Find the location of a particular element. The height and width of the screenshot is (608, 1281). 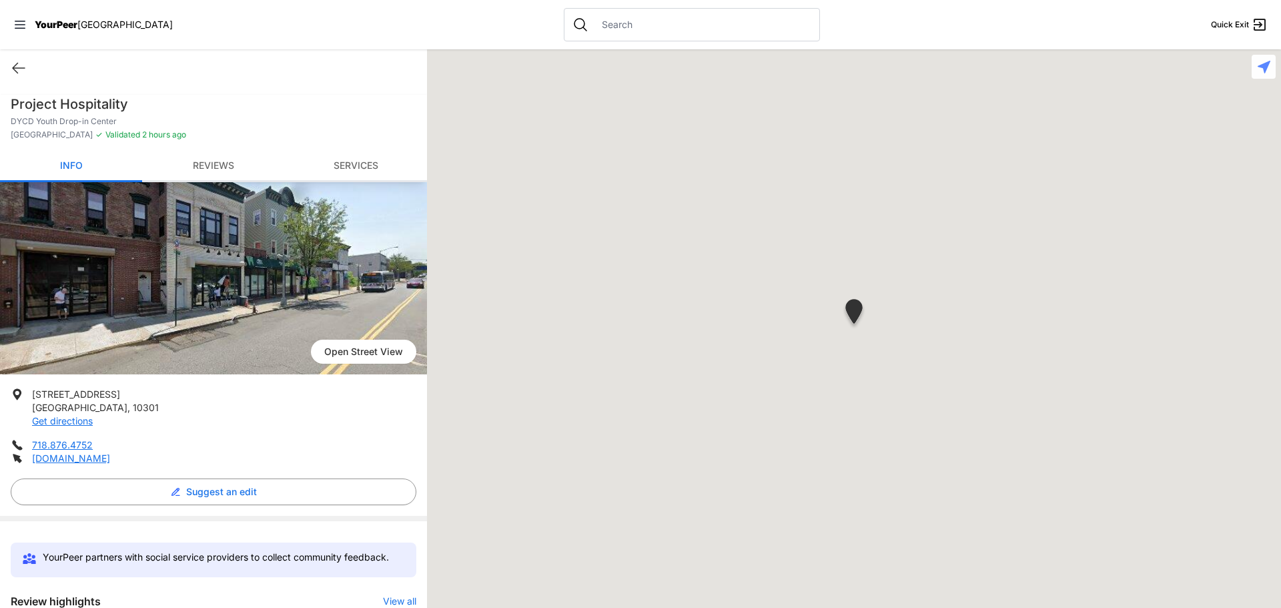

span: 10301 is located at coordinates (145, 407).